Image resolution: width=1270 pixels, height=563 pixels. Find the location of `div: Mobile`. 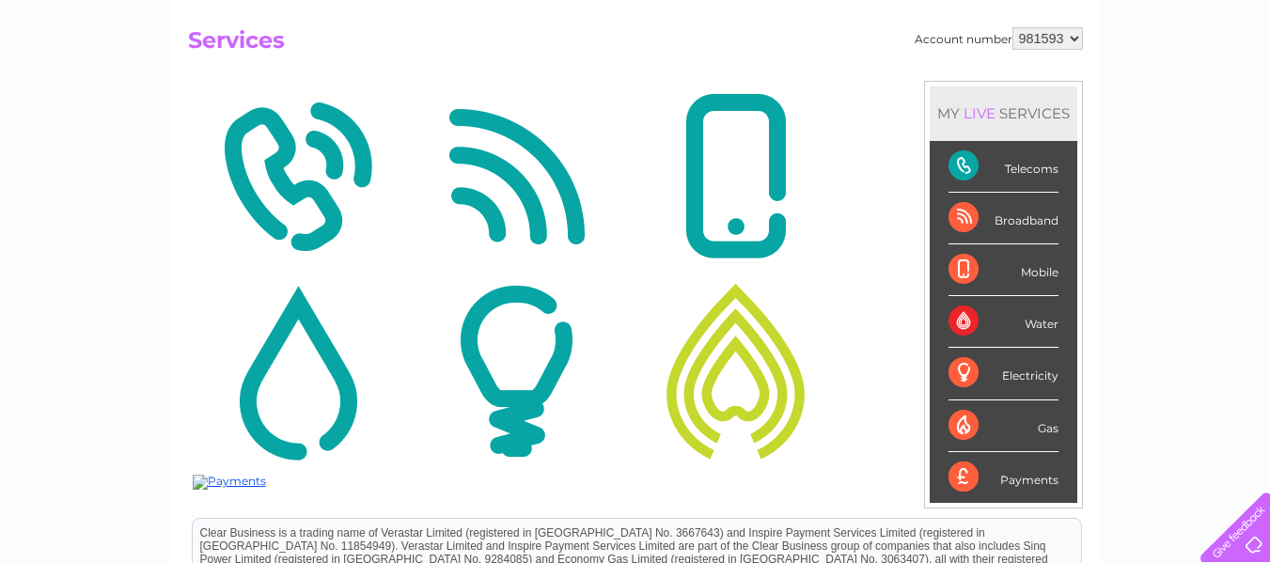

div: Mobile is located at coordinates (1003, 270).